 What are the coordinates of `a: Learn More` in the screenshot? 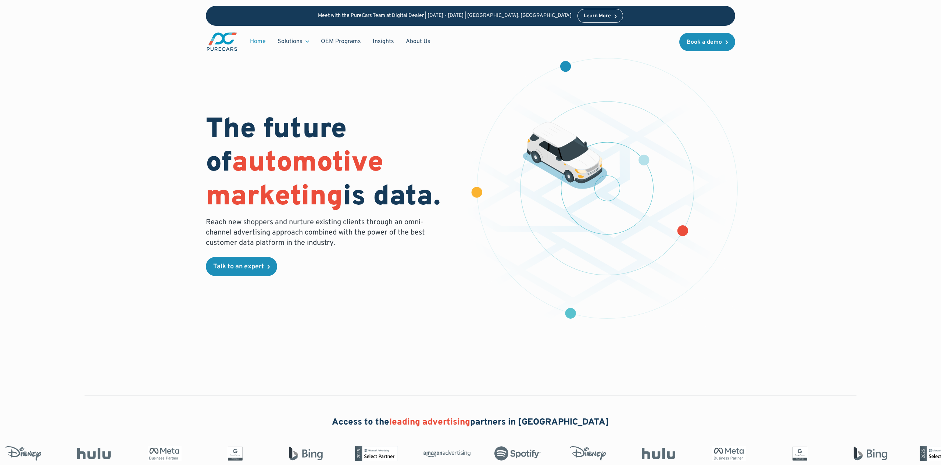 It's located at (600, 16).